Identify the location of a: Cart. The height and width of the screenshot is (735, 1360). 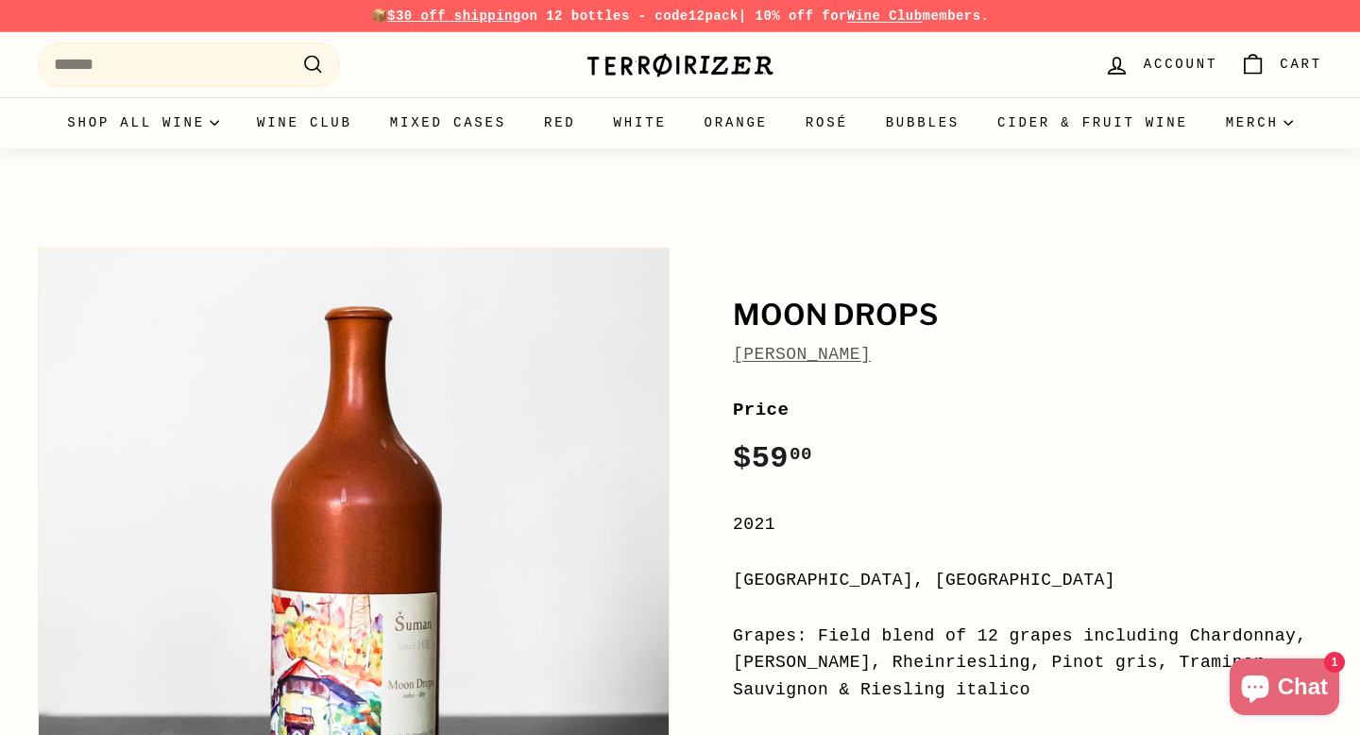
(1280, 64).